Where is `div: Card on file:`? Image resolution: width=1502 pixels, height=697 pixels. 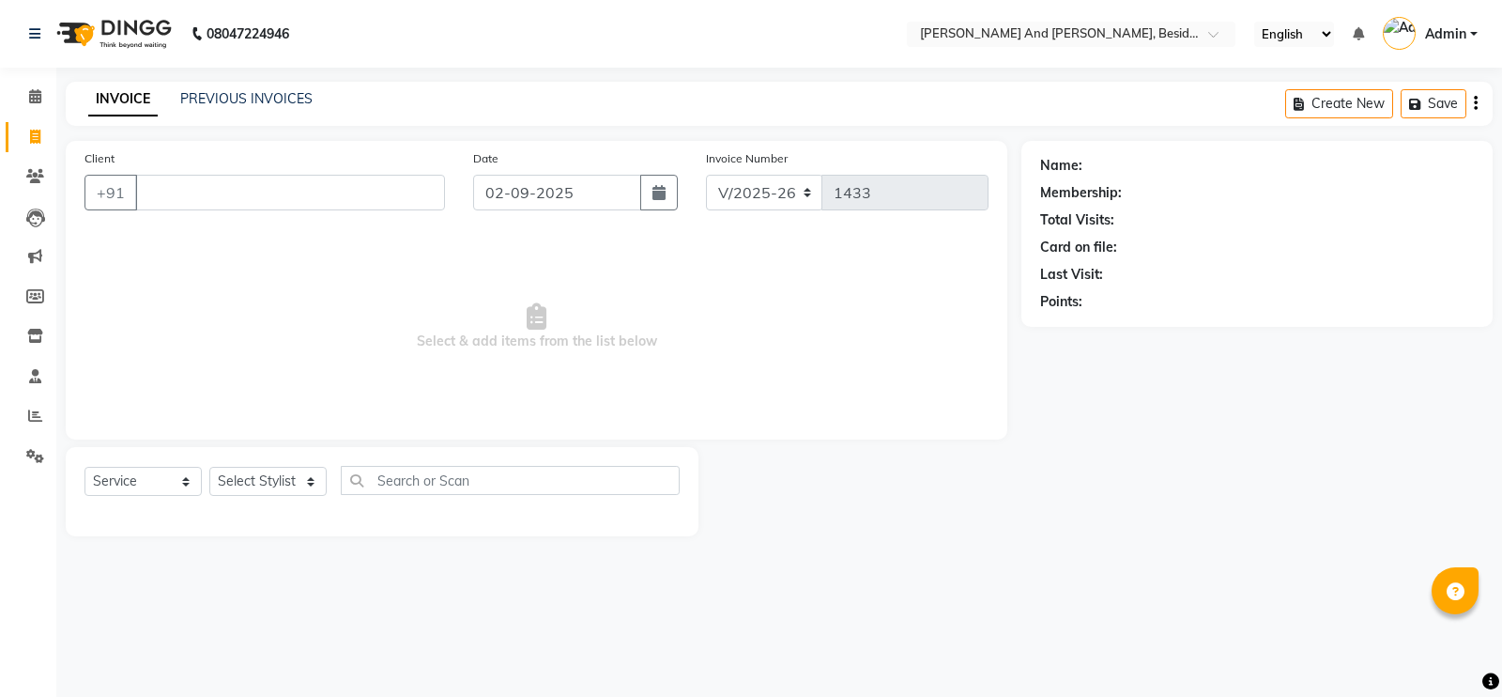
div: Card on file: is located at coordinates (1079, 247).